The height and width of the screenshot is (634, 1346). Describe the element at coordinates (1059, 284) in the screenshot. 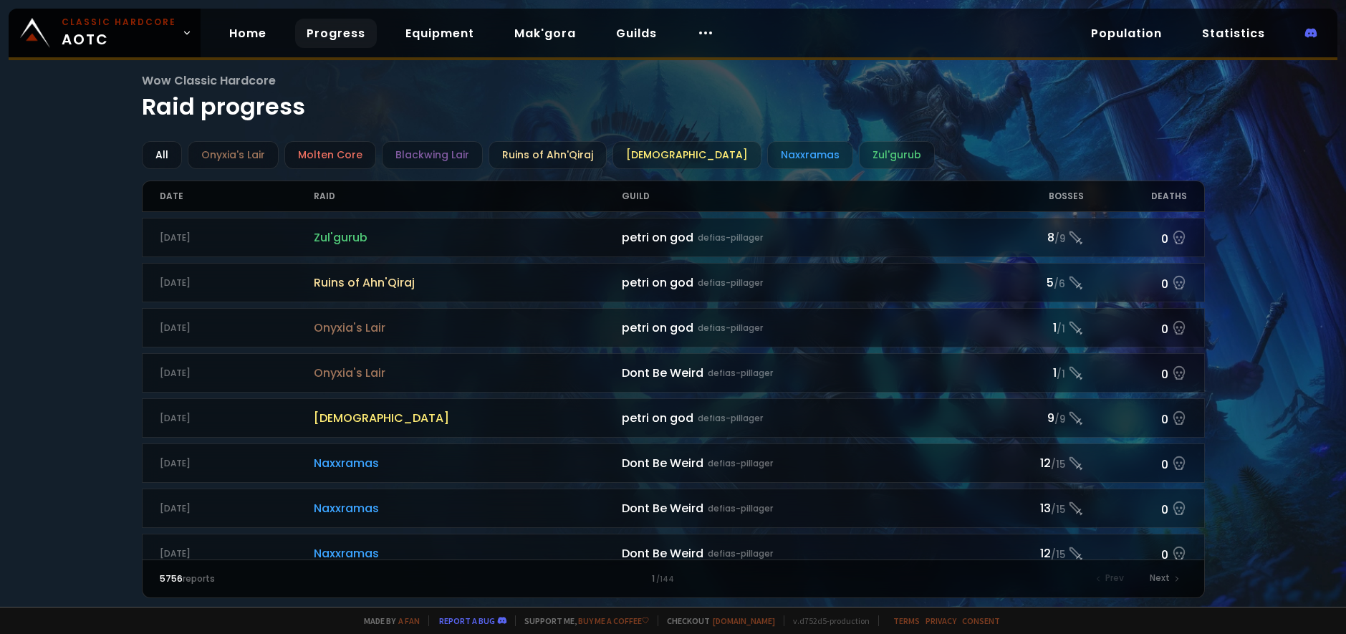

I see `small: / 6` at that location.